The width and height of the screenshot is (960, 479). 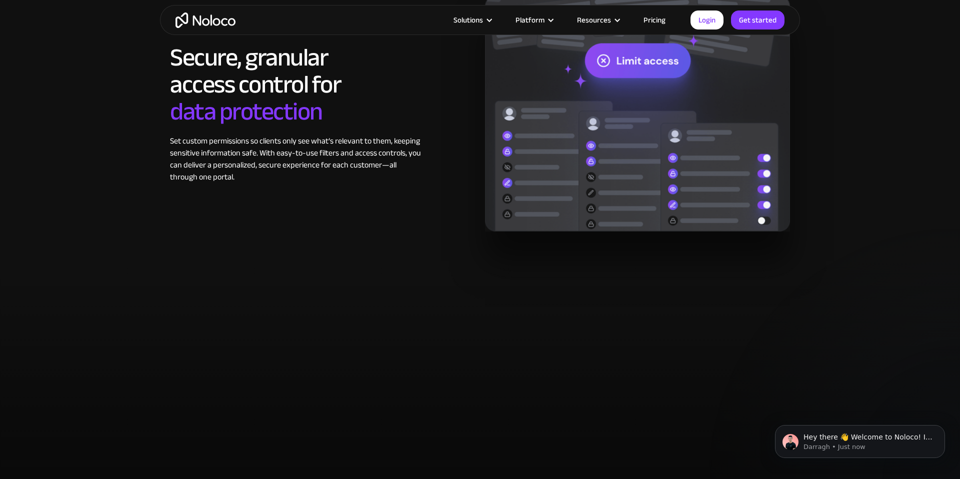 I want to click on img: Profile image for Darragh, so click(x=31, y=38).